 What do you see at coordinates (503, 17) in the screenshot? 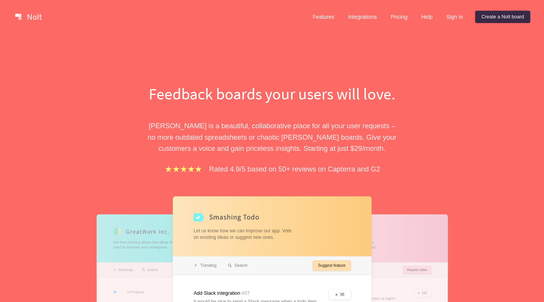
I see `a: Create a Nolt board` at bounding box center [503, 17].